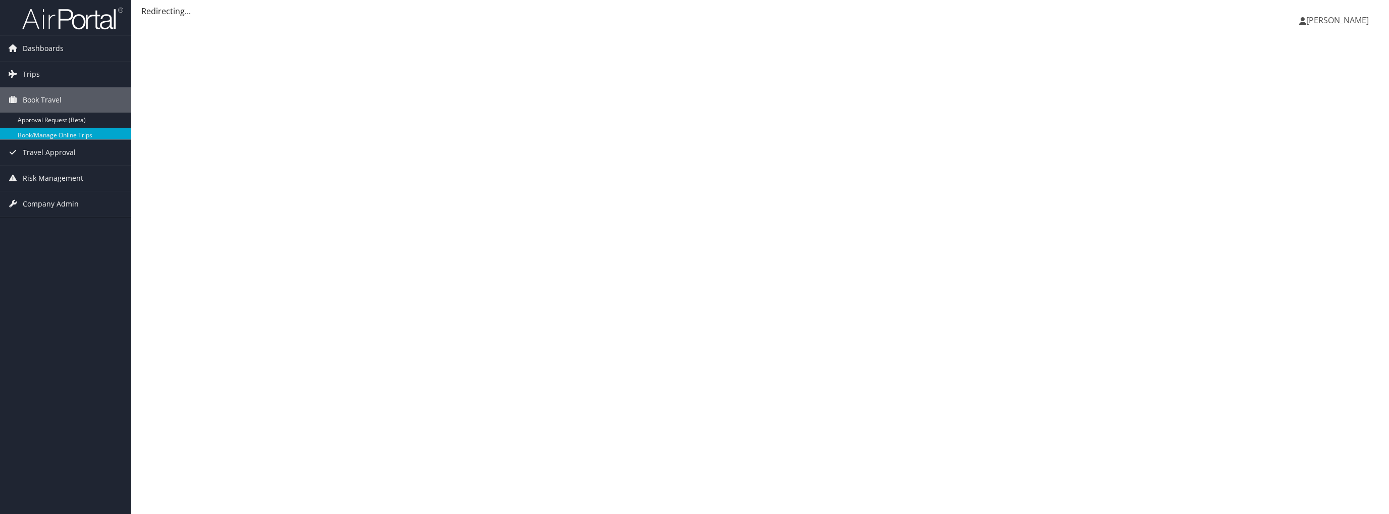 The height and width of the screenshot is (514, 1389). Describe the element at coordinates (73, 18) in the screenshot. I see `img: airportal-logo.png` at that location.